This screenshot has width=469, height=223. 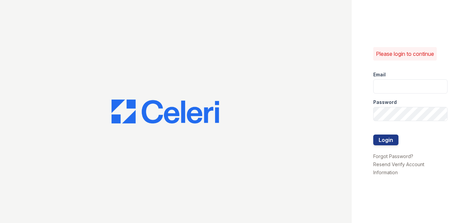 I want to click on a: Forgot Password?, so click(x=393, y=156).